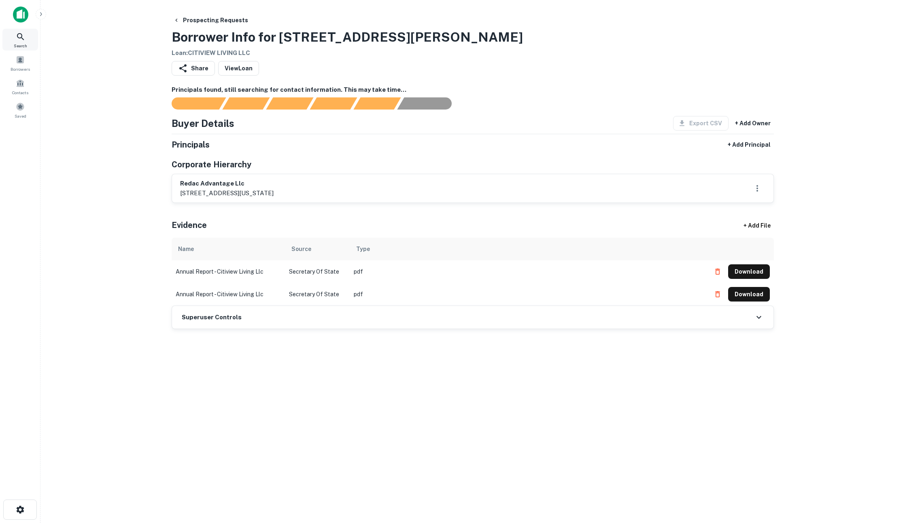 This screenshot has height=523, width=905. Describe the element at coordinates (377, 104) in the screenshot. I see `div: Principals found, still searching for contact information. This may take time...` at that location.